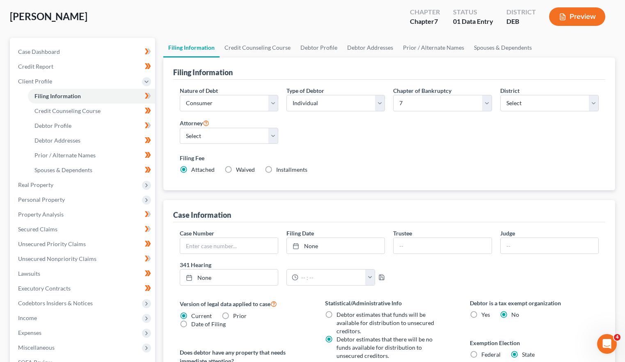 The height and width of the screenshot is (362, 625). Describe the element at coordinates (57, 96) in the screenshot. I see `span: Filing Information` at that location.